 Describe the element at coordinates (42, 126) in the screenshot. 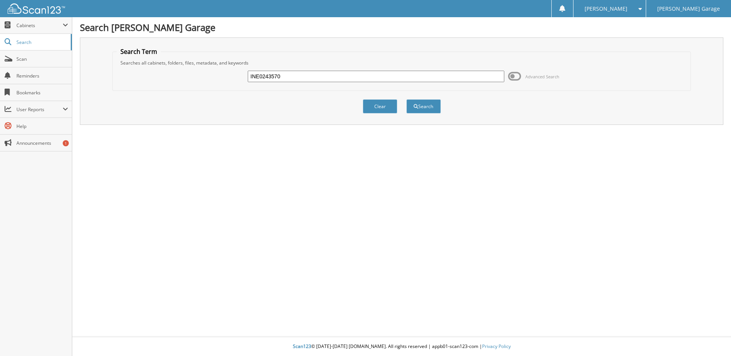

I see `span: Help` at that location.